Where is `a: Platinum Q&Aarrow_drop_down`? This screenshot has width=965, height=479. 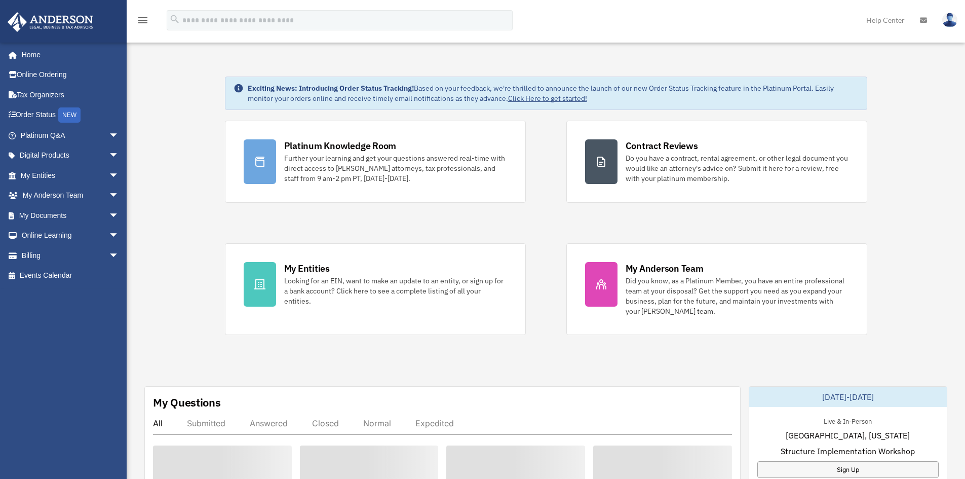
a: Platinum Q&Aarrow_drop_down is located at coordinates (70, 135).